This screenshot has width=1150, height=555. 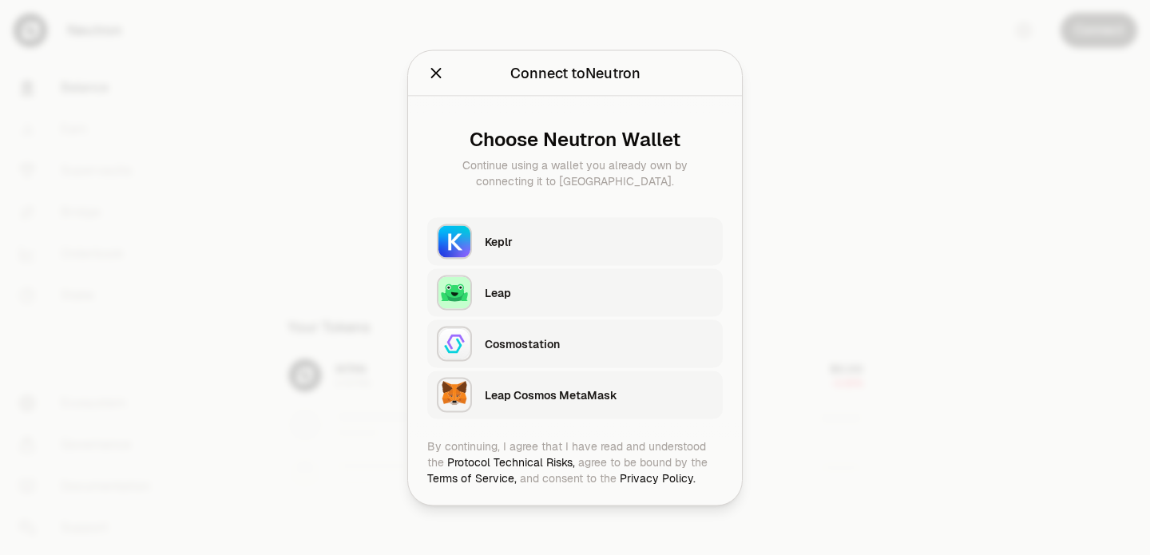 I want to click on div: By continuing, I agree that I have read and understood the agree to be bound by the and consent t..., so click(x=575, y=462).